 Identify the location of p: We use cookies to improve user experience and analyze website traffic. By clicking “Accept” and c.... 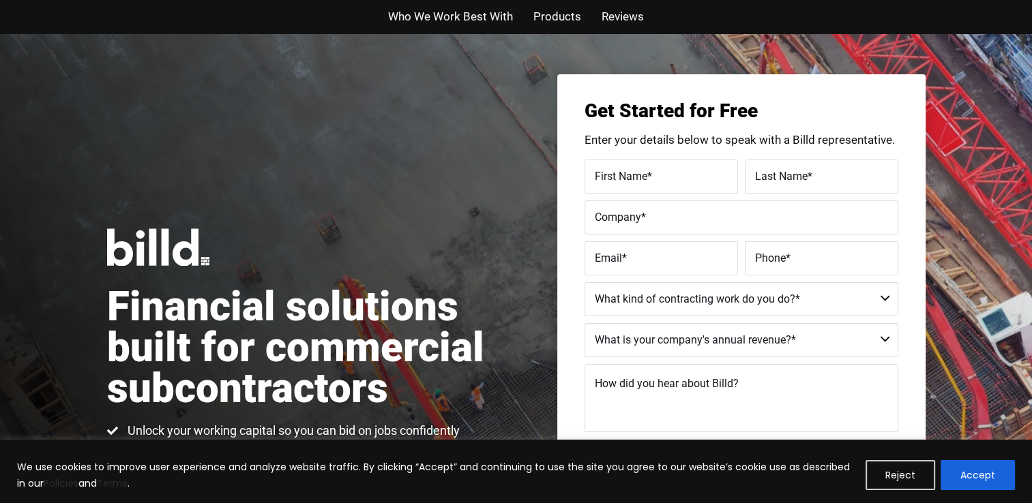
(436, 475).